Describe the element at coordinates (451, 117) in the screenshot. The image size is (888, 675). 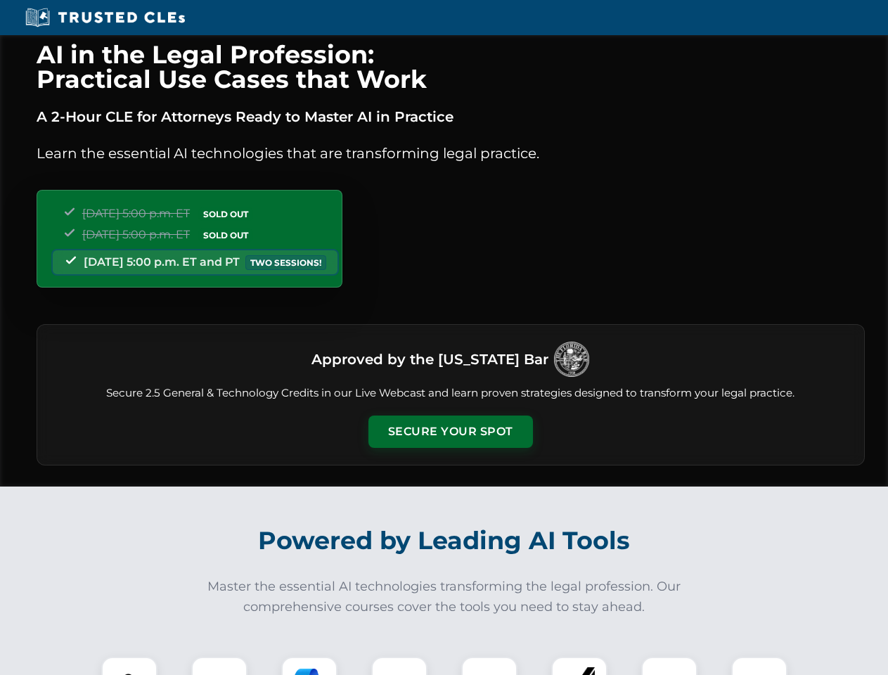
I see `p: A 2-Hour CLE for Attorneys Ready to Master AI in Practice` at that location.